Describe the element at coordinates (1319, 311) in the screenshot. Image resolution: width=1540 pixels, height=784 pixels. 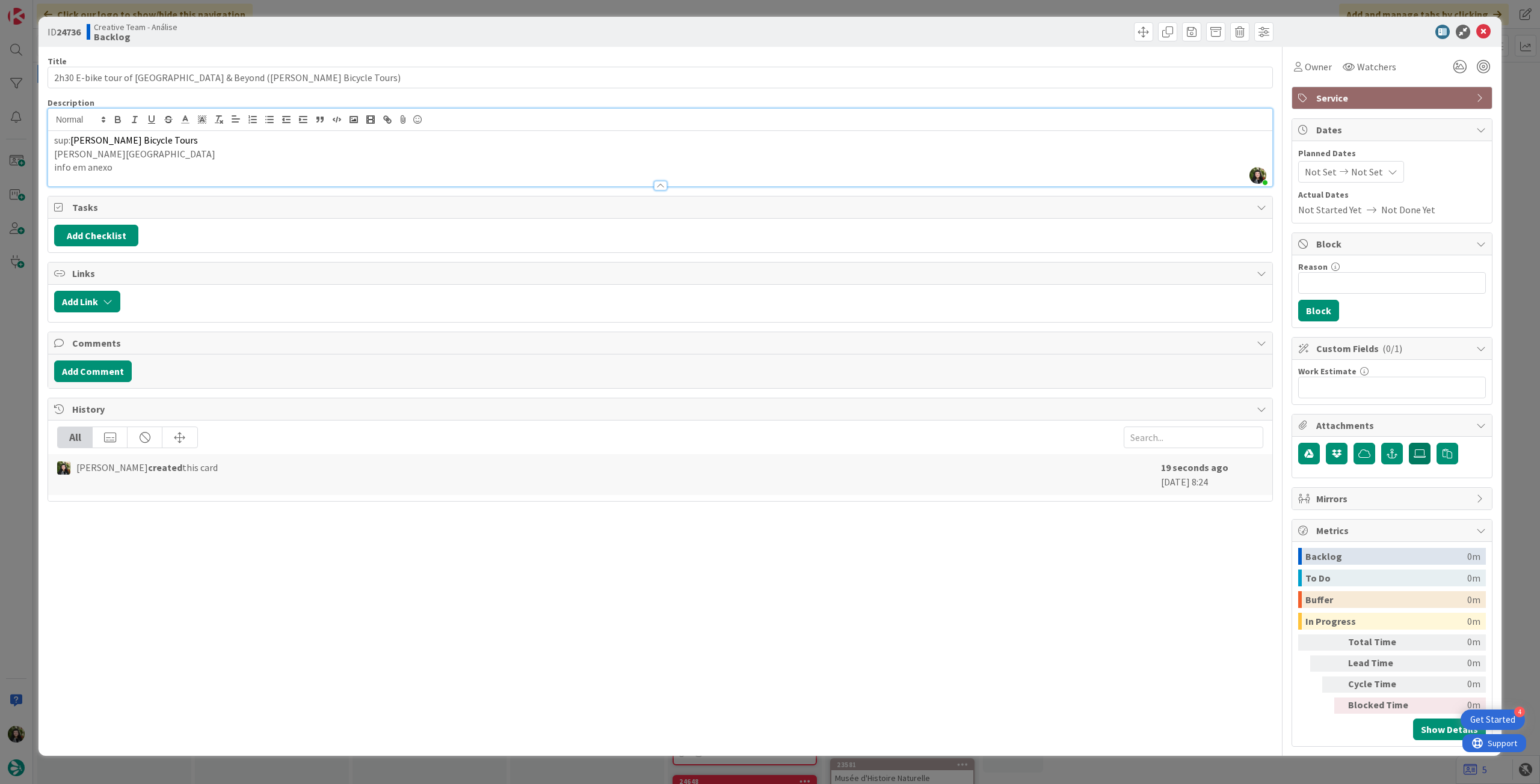
I see `button: Block` at that location.